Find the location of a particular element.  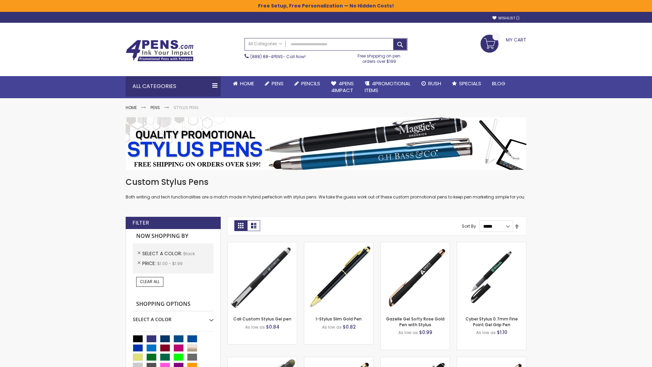

img: 4Pens Custom Pens and Promotional Products is located at coordinates (160, 51).